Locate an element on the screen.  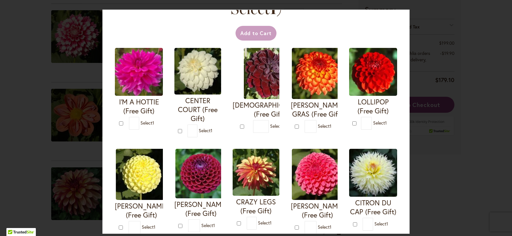
img: NETTIE (Free Gift) is located at coordinates (141, 175).